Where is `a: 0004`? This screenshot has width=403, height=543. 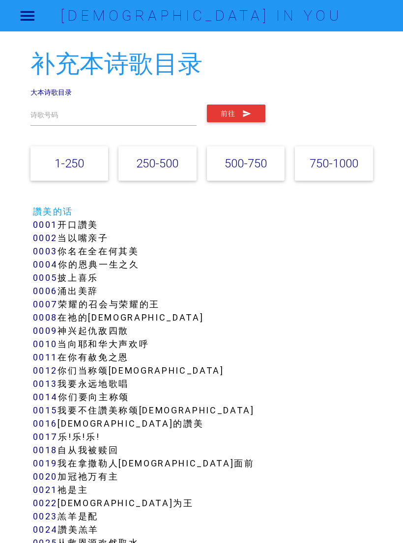 a: 0004 is located at coordinates (46, 264).